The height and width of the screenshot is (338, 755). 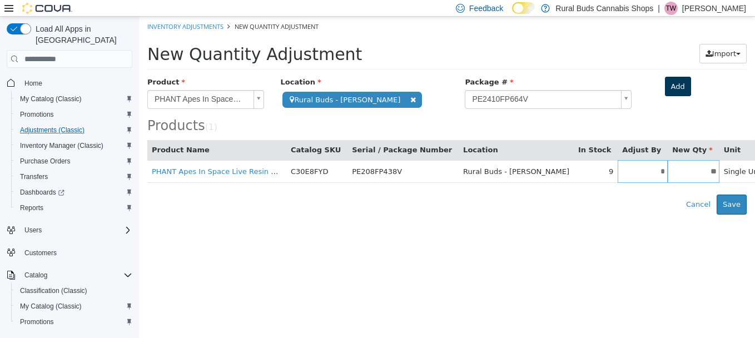 What do you see at coordinates (72, 111) in the screenshot?
I see `span: 1` at bounding box center [72, 111].